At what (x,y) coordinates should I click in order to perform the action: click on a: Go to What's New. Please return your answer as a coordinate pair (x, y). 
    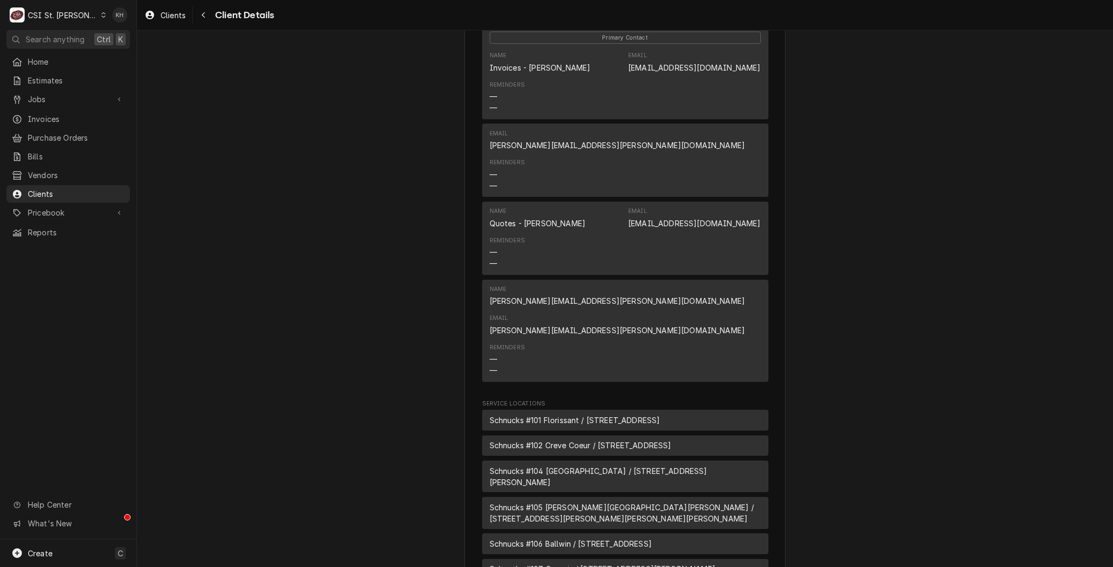
    Looking at the image, I should click on (68, 523).